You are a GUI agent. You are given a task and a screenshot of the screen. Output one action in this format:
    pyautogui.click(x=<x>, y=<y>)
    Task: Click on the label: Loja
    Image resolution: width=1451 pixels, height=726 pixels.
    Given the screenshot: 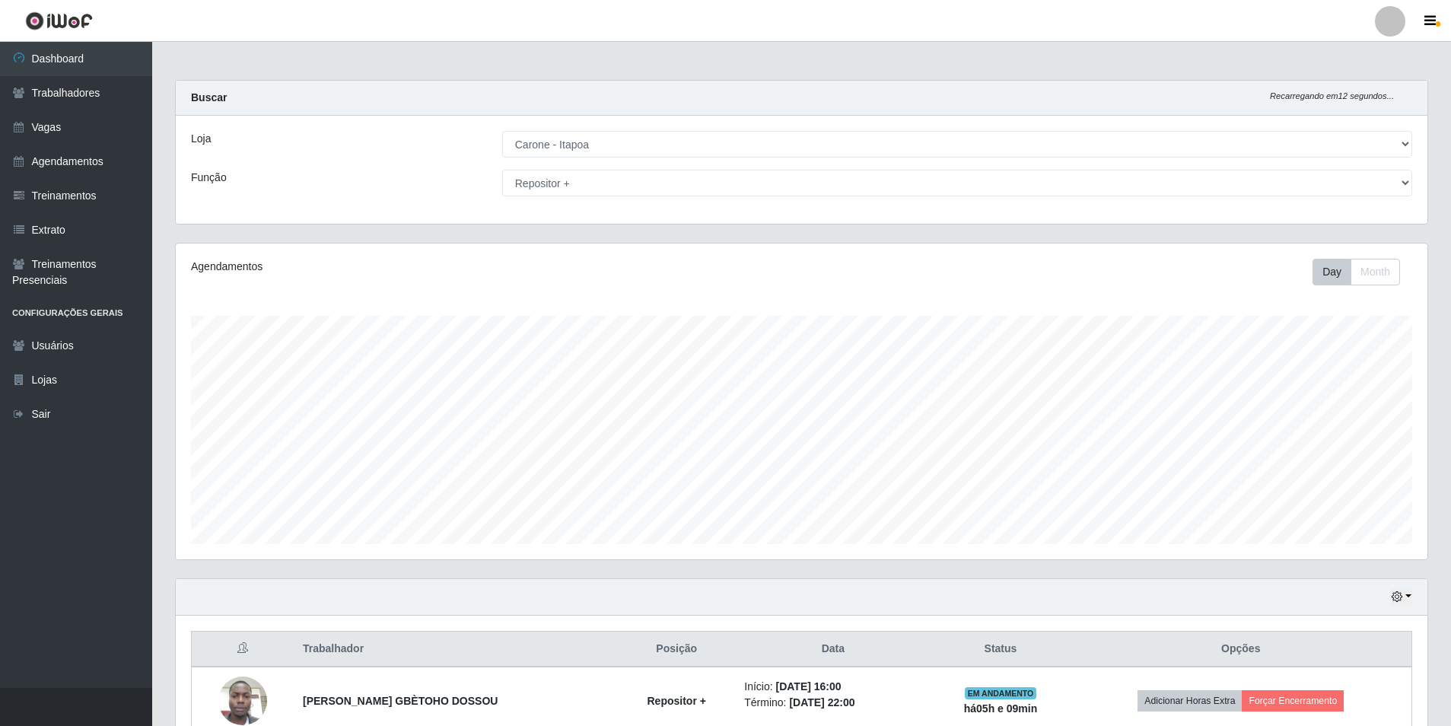 What is the action you would take?
    pyautogui.click(x=201, y=139)
    